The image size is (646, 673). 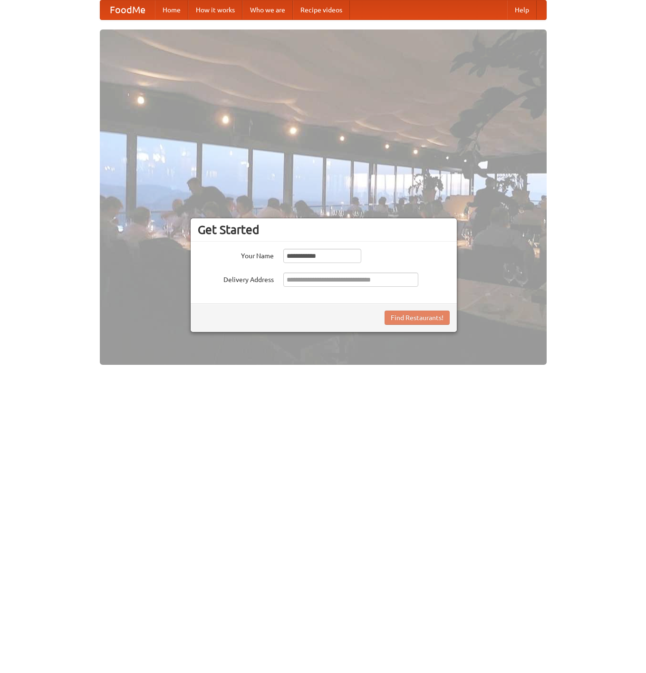 What do you see at coordinates (215, 10) in the screenshot?
I see `a: How it works` at bounding box center [215, 10].